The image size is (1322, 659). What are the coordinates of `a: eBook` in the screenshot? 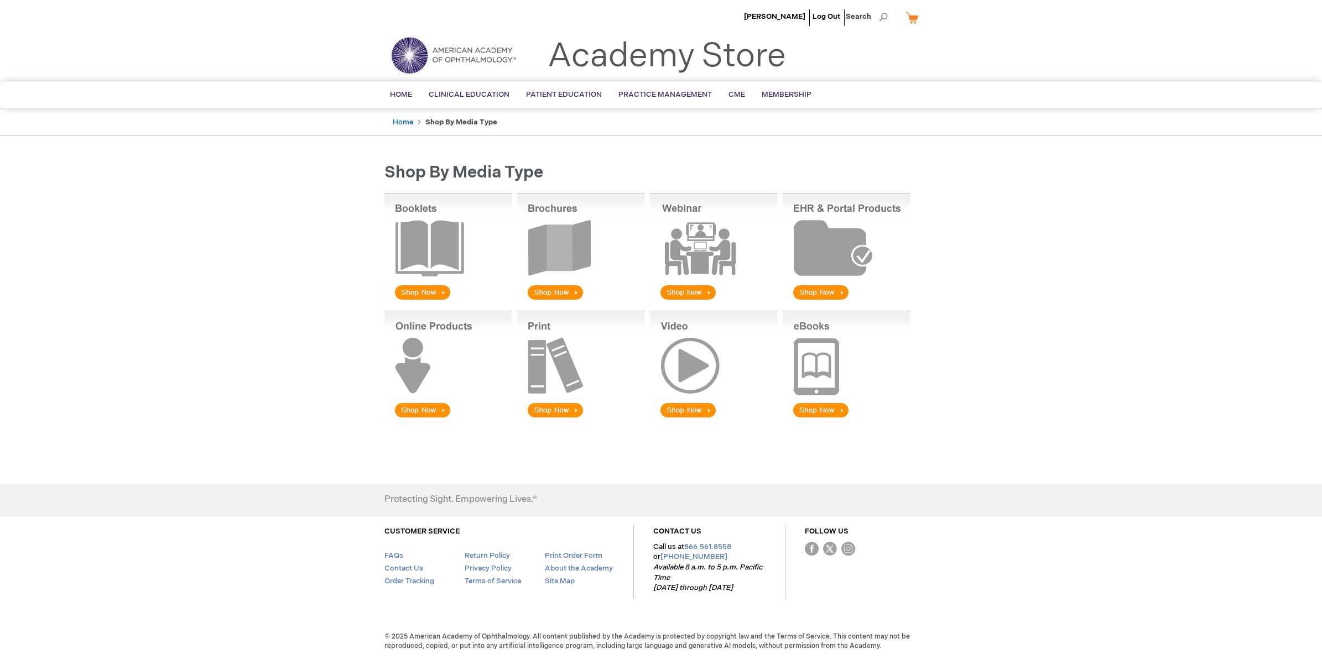 It's located at (846, 417).